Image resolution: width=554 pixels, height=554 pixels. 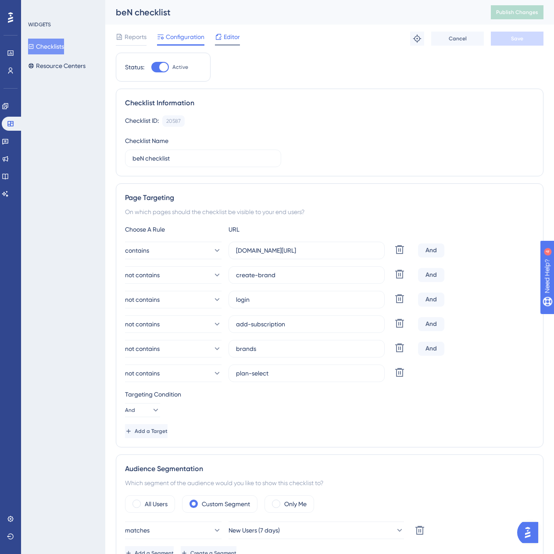 What do you see at coordinates (57, 66) in the screenshot?
I see `button: Resource Centers` at bounding box center [57, 66].